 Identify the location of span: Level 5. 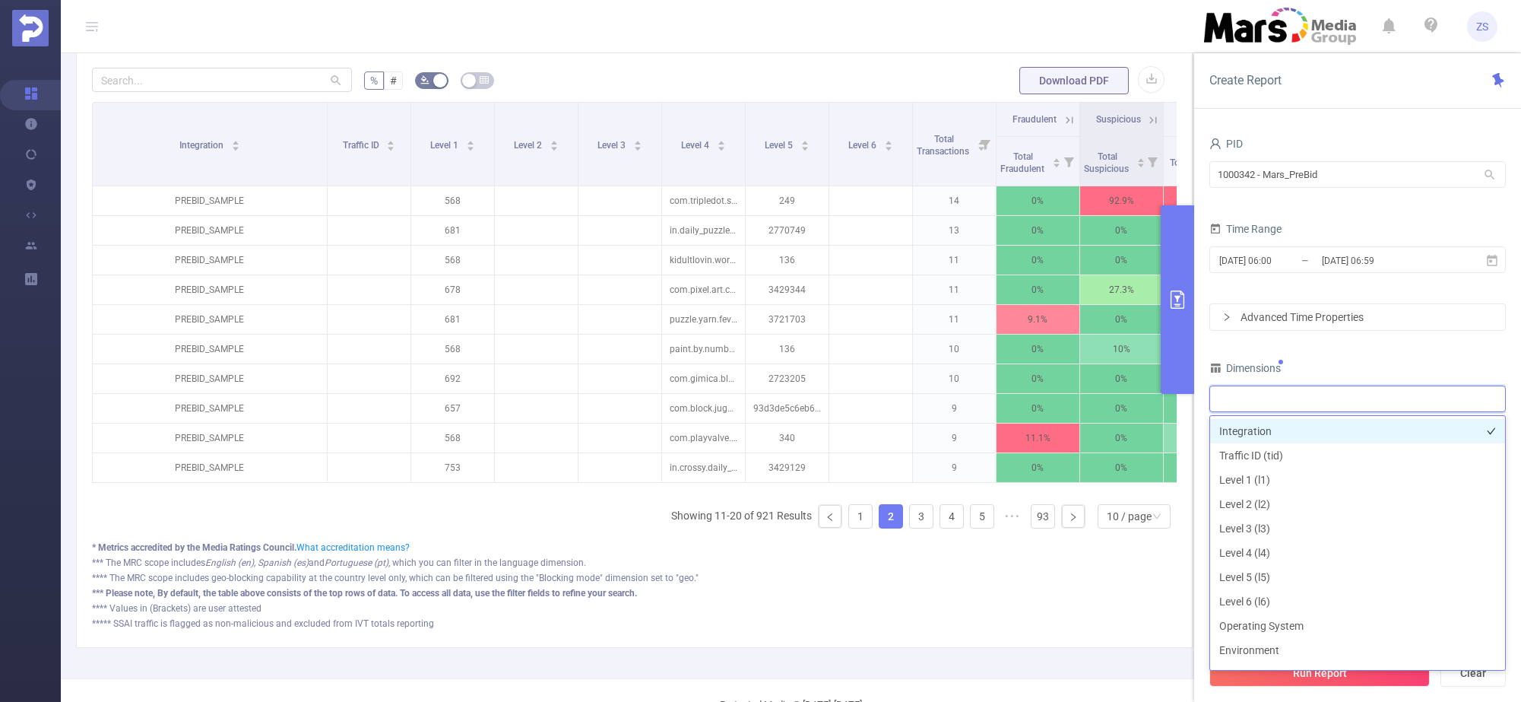
(780, 145).